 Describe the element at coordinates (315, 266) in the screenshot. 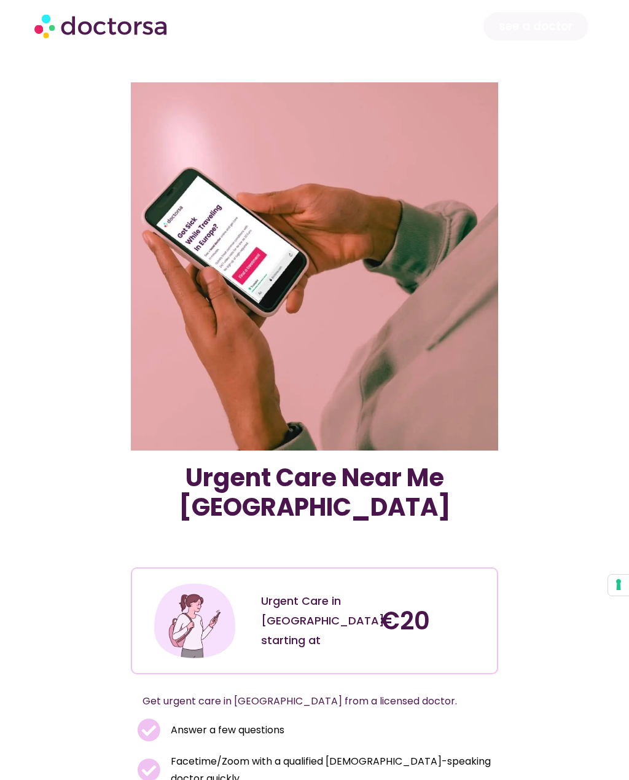

I see `img: Bacterial Vaginosis treatment using online care` at that location.